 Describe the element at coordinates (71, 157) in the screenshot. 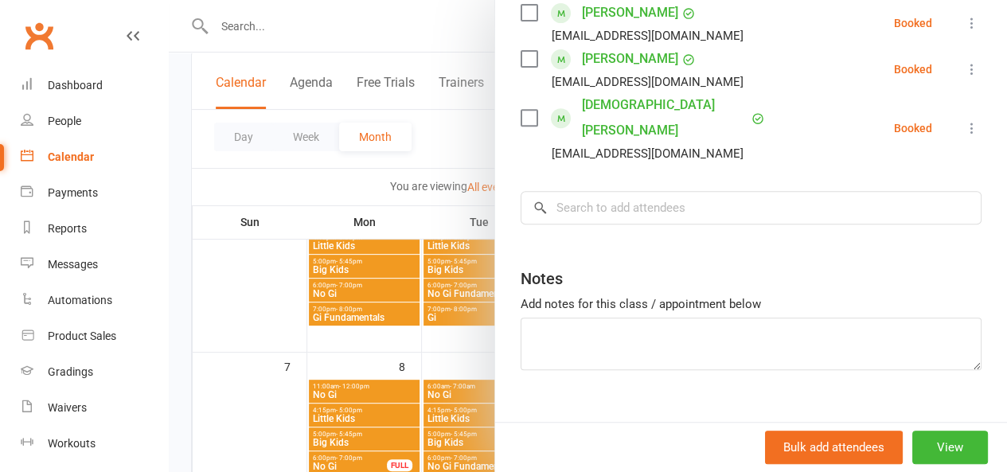

I see `div: Calendar` at that location.